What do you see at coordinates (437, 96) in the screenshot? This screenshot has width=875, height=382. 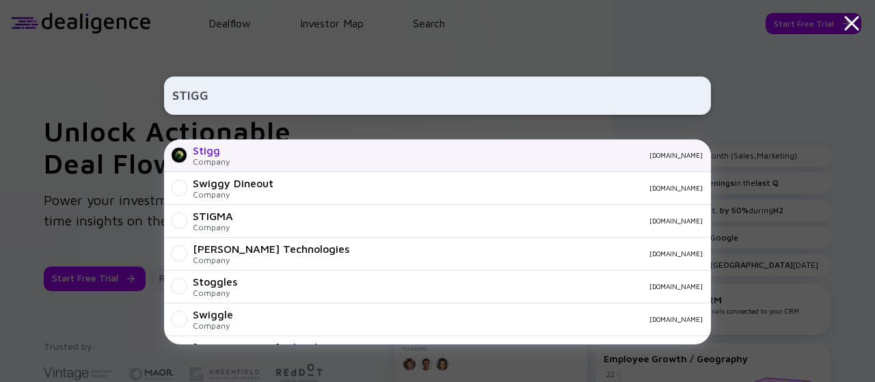 I see `input: Search Company or Investor...` at bounding box center [437, 96].